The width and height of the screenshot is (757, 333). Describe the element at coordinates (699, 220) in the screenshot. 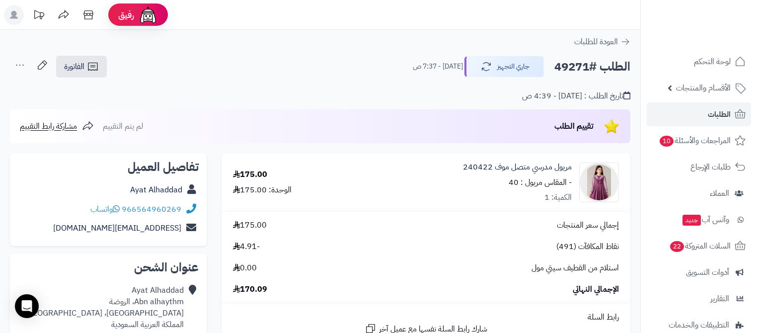

I see `a: وآتس آبجديد` at that location.